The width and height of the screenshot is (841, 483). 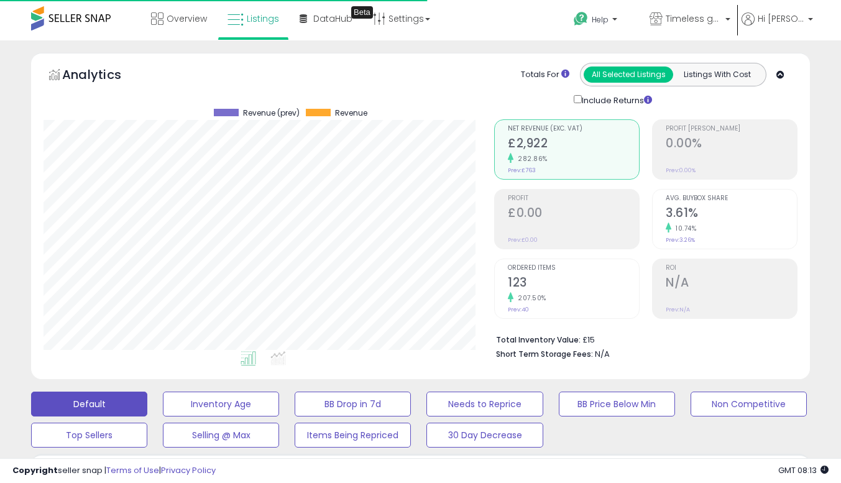 What do you see at coordinates (731, 214) in the screenshot?
I see `h2: 3.61%` at bounding box center [731, 214].